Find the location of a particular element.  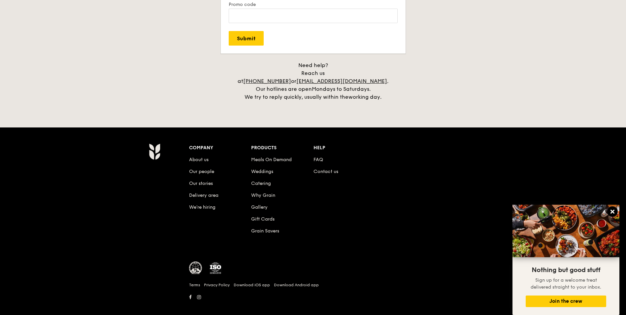

div: Products is located at coordinates (282, 148).